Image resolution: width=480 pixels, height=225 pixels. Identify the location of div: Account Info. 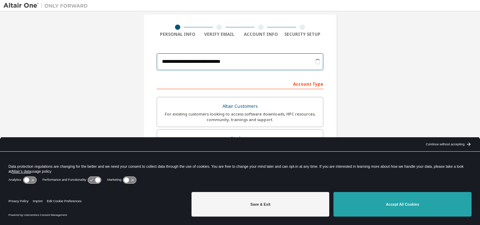
(261, 34).